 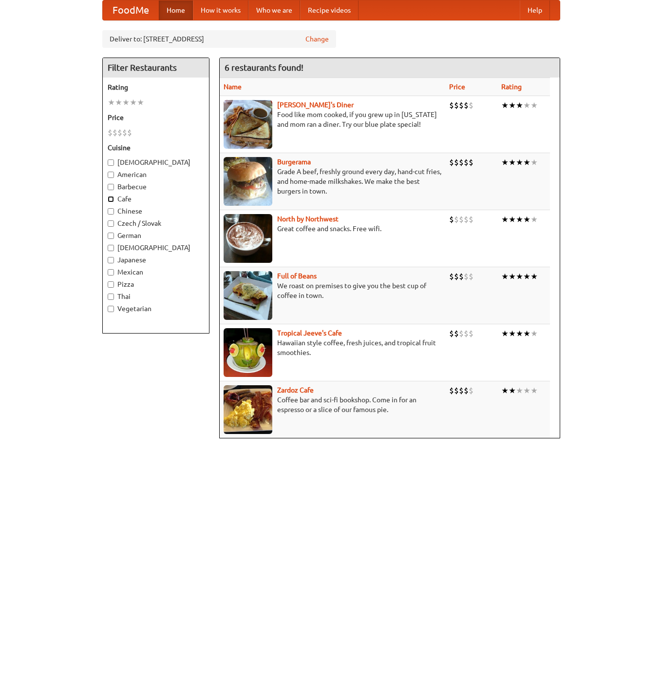 I want to click on h5: Cuisine, so click(x=156, y=148).